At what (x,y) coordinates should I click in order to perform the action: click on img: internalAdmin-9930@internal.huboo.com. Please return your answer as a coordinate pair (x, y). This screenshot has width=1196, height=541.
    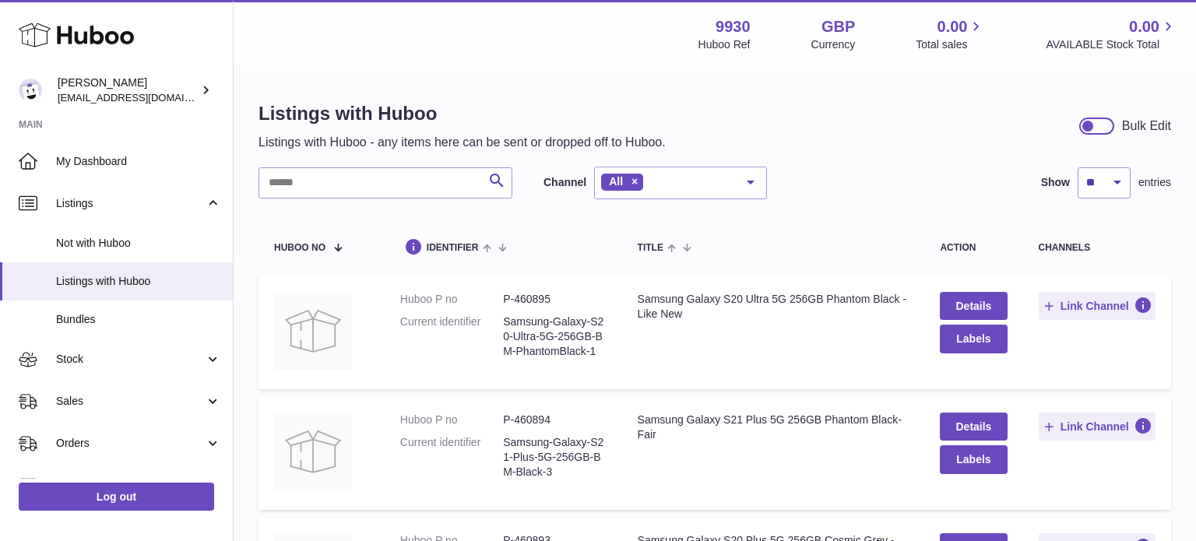
    Looking at the image, I should click on (30, 90).